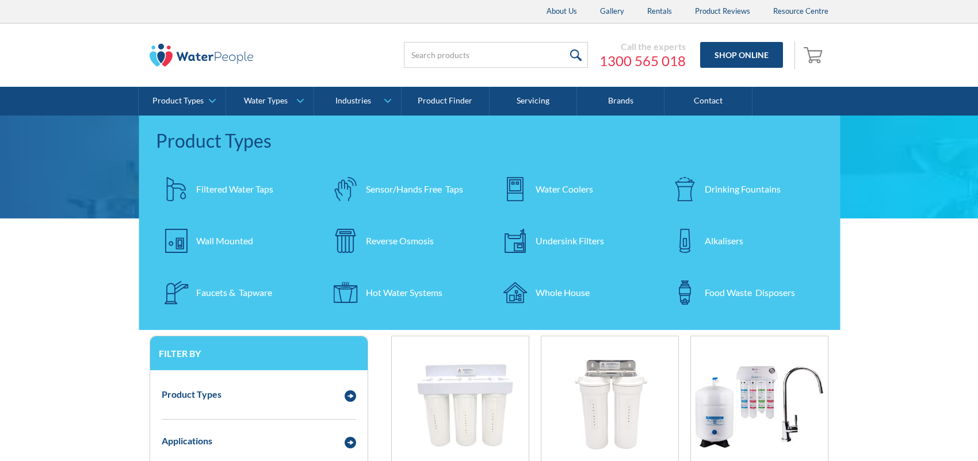  Describe the element at coordinates (489, 223) in the screenshot. I see `nav: Product Types` at that location.